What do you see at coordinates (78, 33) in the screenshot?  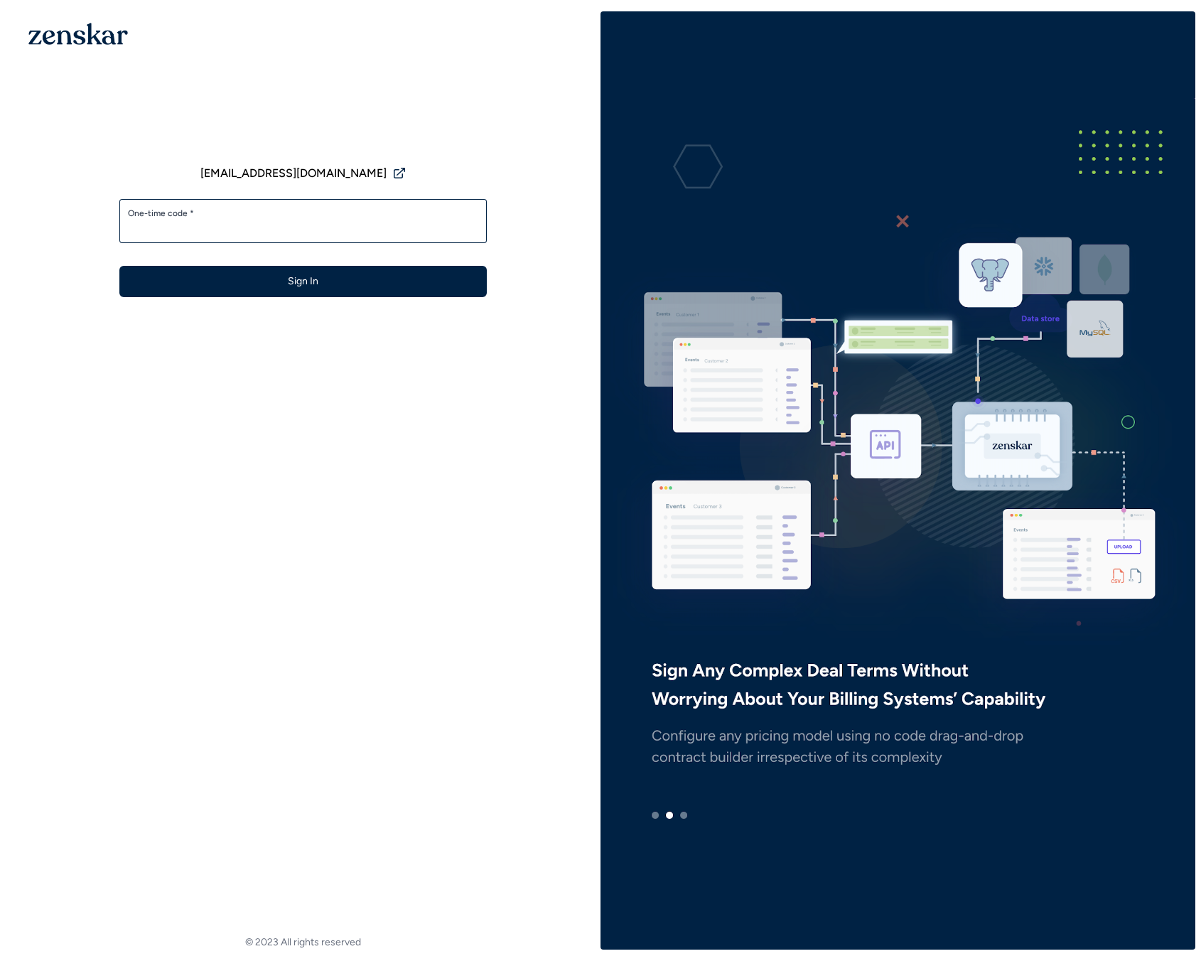 I see `img: 1OGAJ2xQqyY4LXKgY66KYq0eOWRCkrZdAb3gUhuVAqdWPZE9SRJmCz+oDMSn4zDLXe31Ii730ItAGKgCKgCCgCikA4Av8PJUP...` at bounding box center [78, 33].